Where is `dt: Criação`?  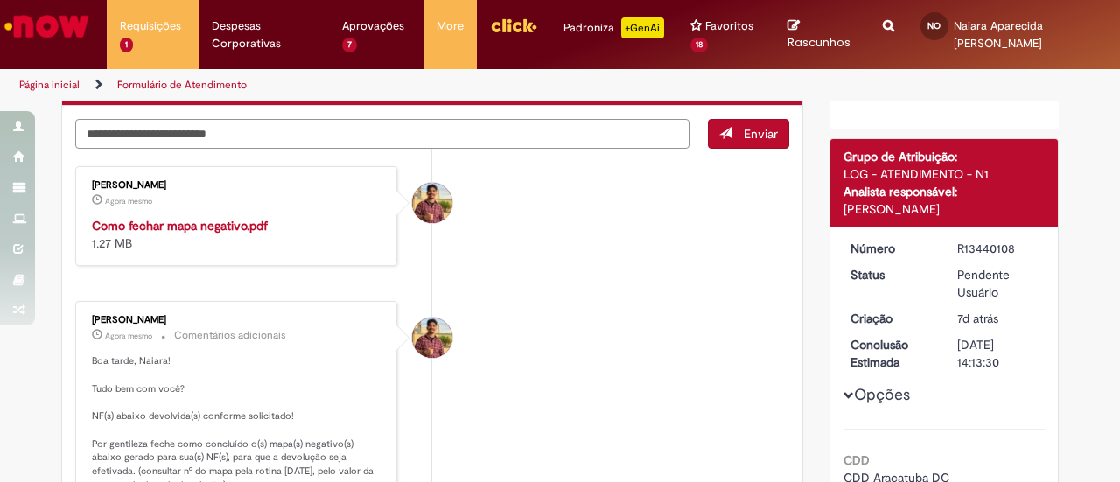 dt: Criação is located at coordinates (891, 318).